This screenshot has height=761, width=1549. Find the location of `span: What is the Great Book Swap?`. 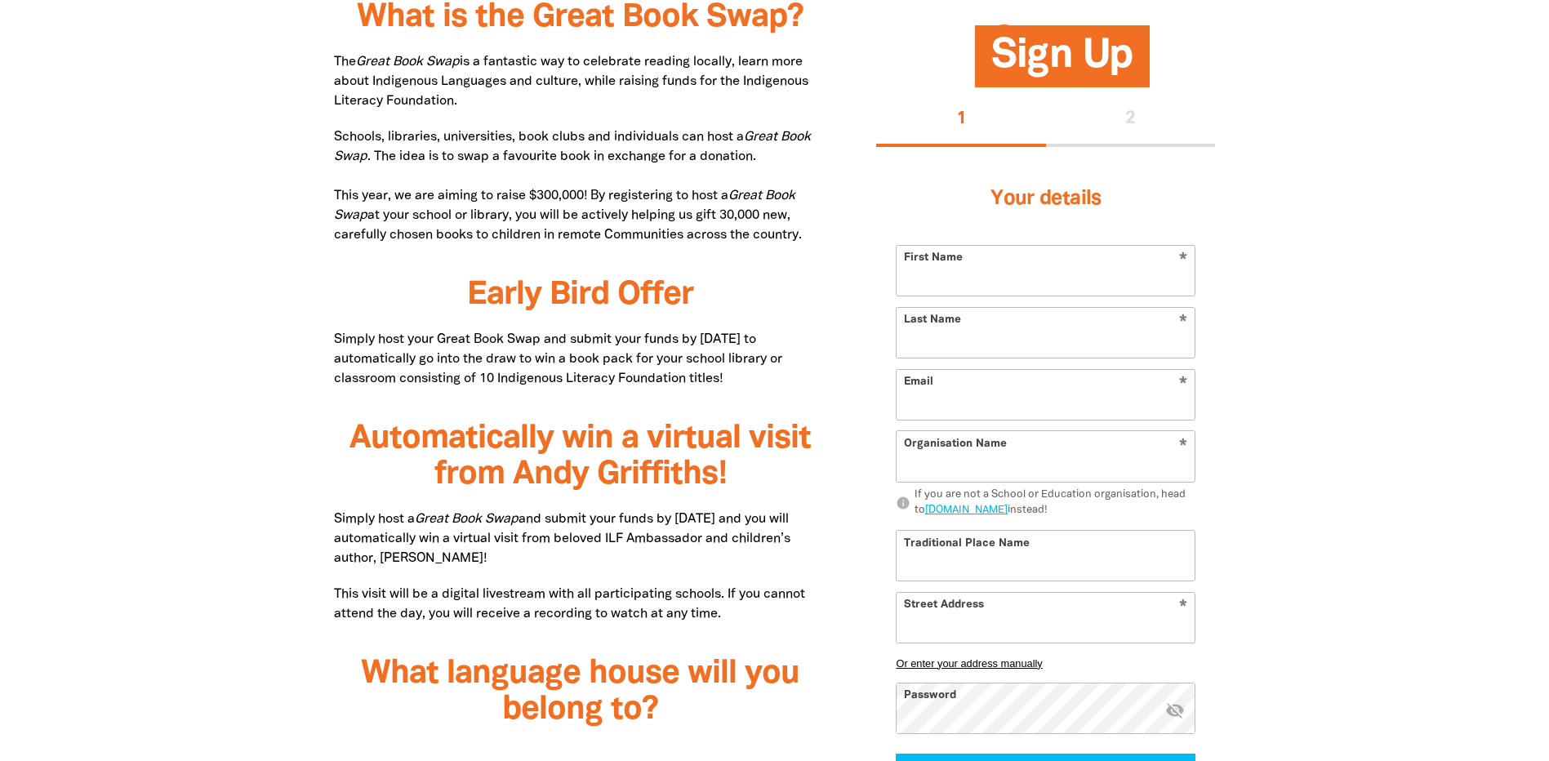

span: What is the Great Book Swap? is located at coordinates (580, 17).